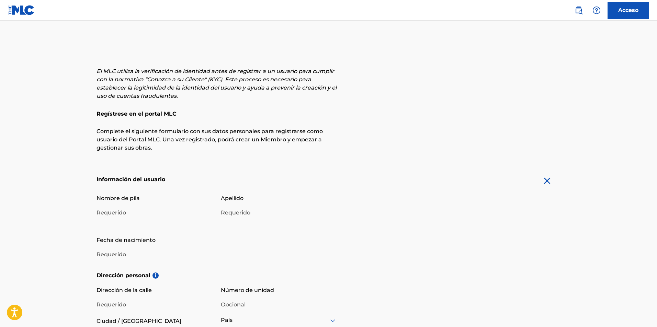 The image size is (657, 327). Describe the element at coordinates (216, 83) in the screenshot. I see `font: El MLC utiliza la verificación de identidad antes de registrar a un usuario para cumplir con la n...` at that location.